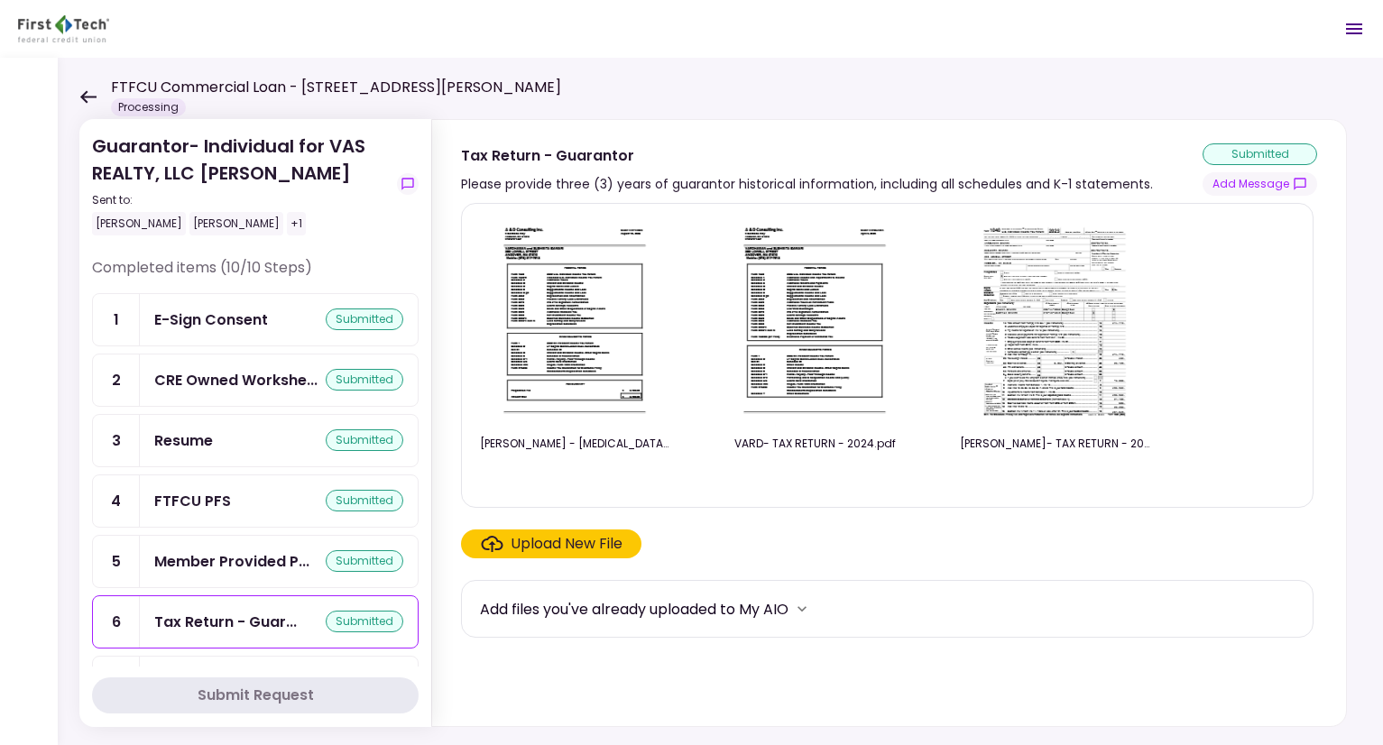 The height and width of the screenshot is (745, 1383). What do you see at coordinates (116, 621) in the screenshot?
I see `div: 6` at bounding box center [116, 621].